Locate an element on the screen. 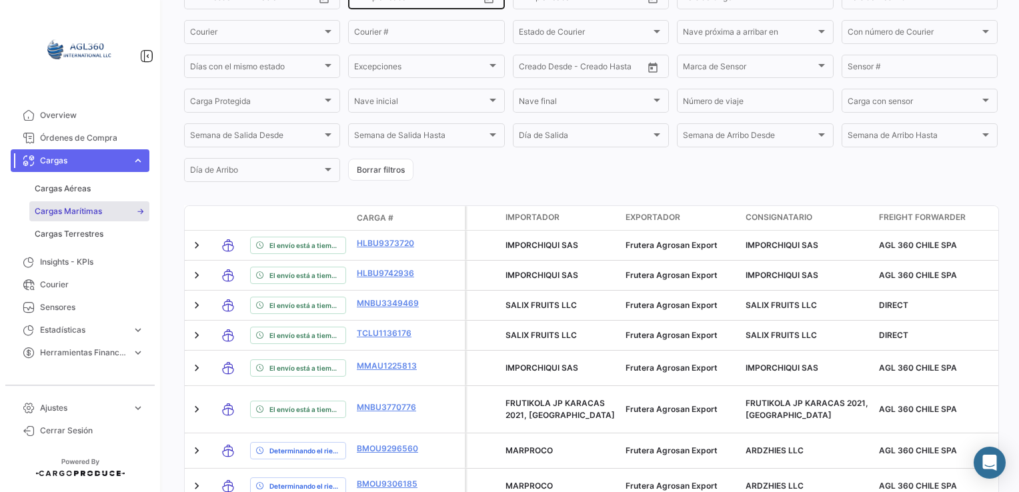  datatable-header-cell: Carga Protegida is located at coordinates (483, 218).